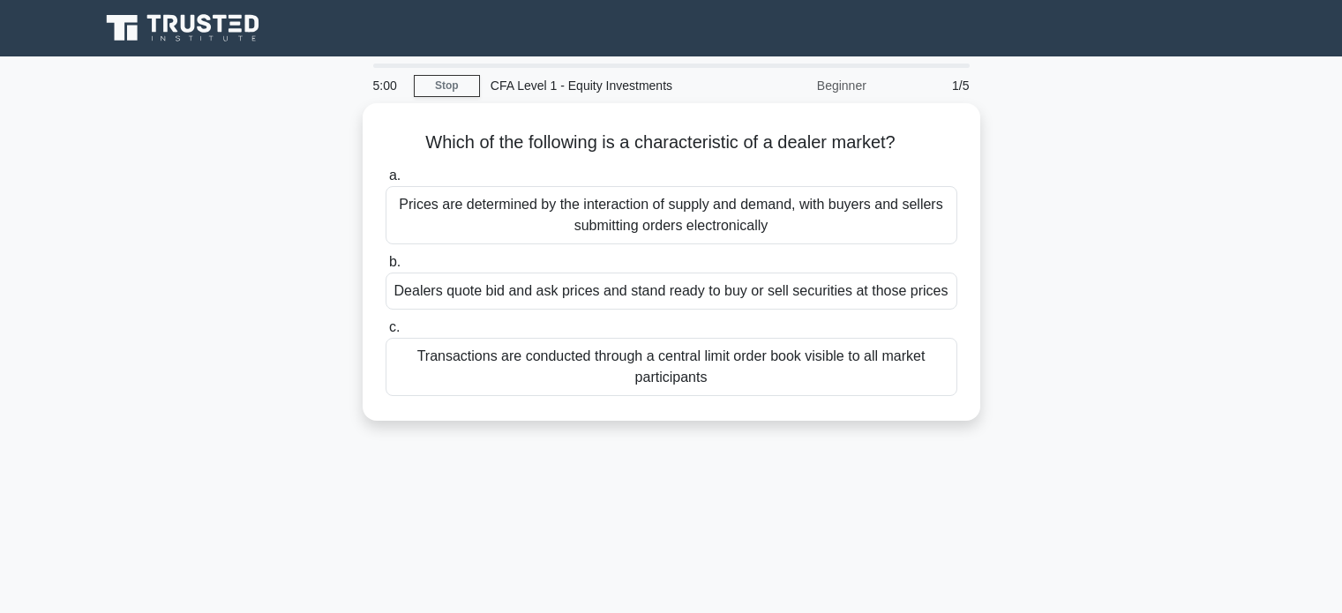 Image resolution: width=1342 pixels, height=613 pixels. Describe the element at coordinates (799, 86) in the screenshot. I see `div: Beginner` at that location.